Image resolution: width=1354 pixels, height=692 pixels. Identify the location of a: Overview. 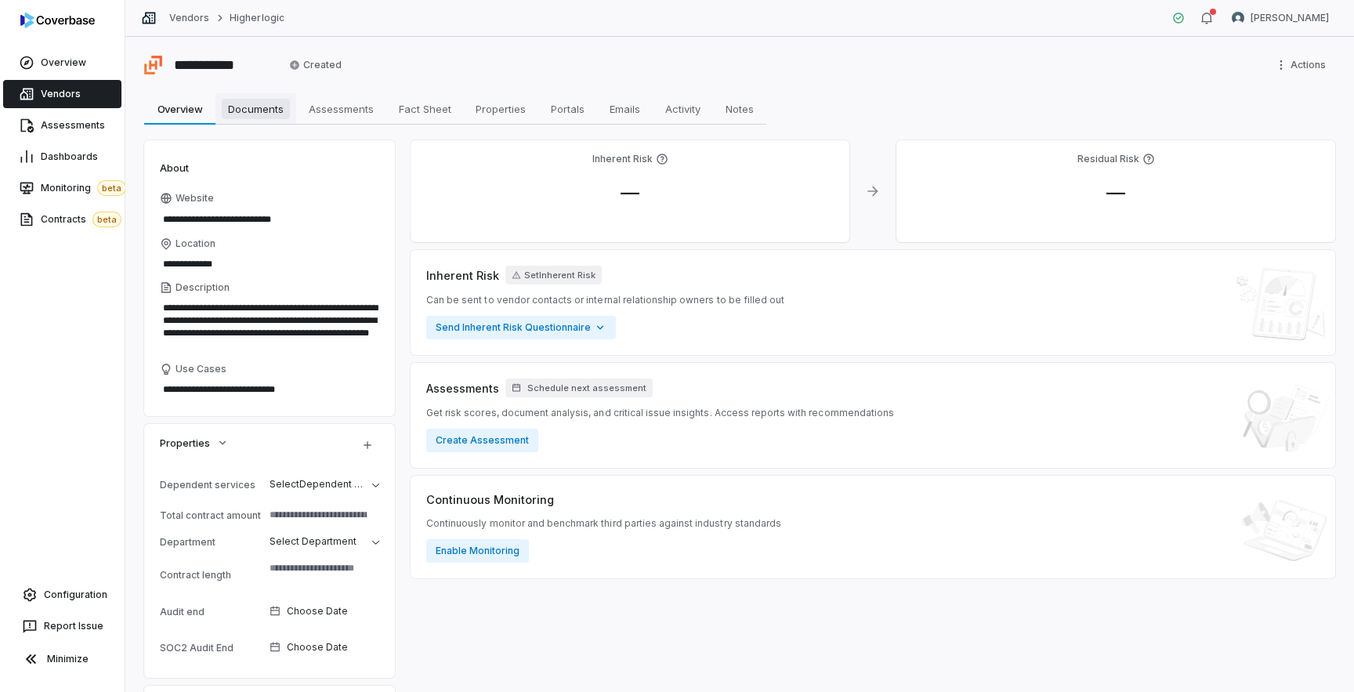
(62, 63).